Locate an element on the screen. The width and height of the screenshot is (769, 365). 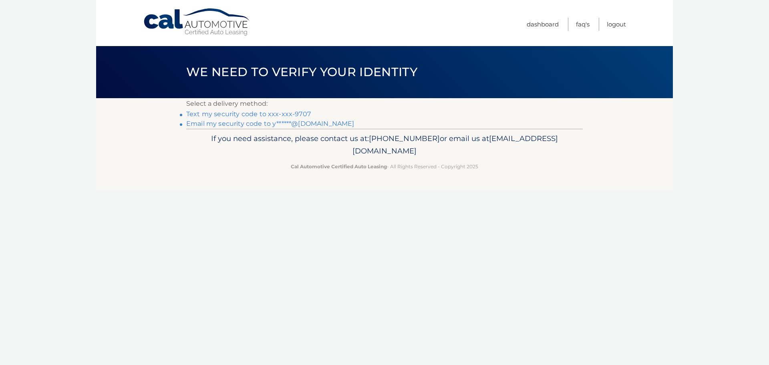
p: - All Rights Reserved - Copyright 2025 is located at coordinates (385, 166).